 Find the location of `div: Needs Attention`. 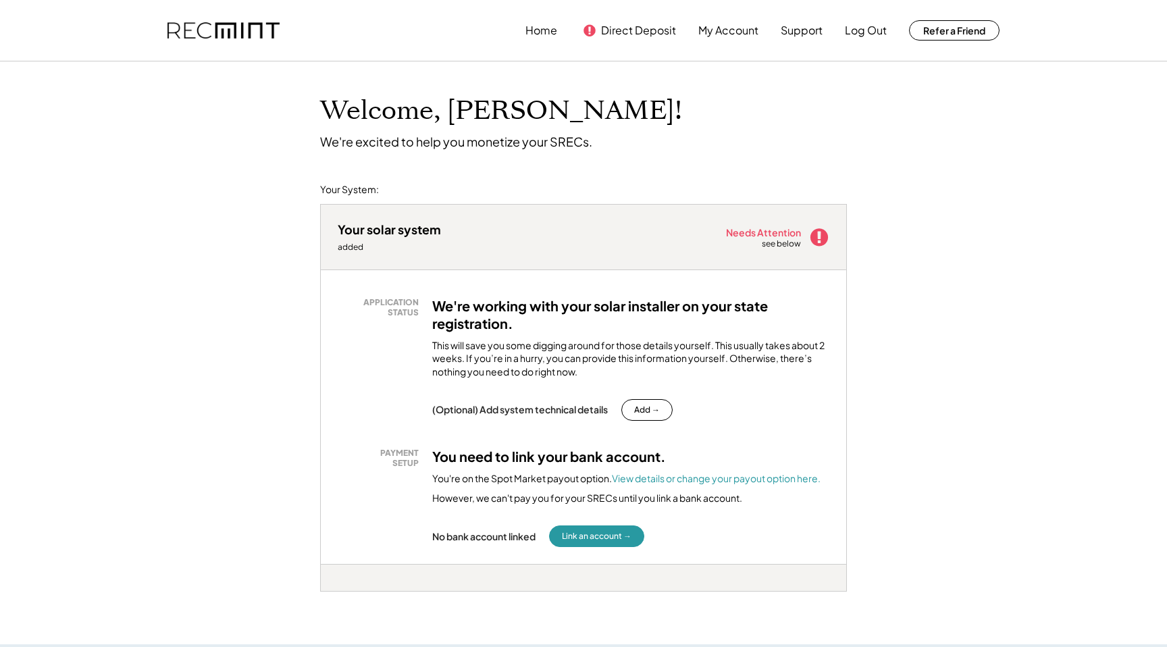

div: Needs Attention is located at coordinates (764, 232).